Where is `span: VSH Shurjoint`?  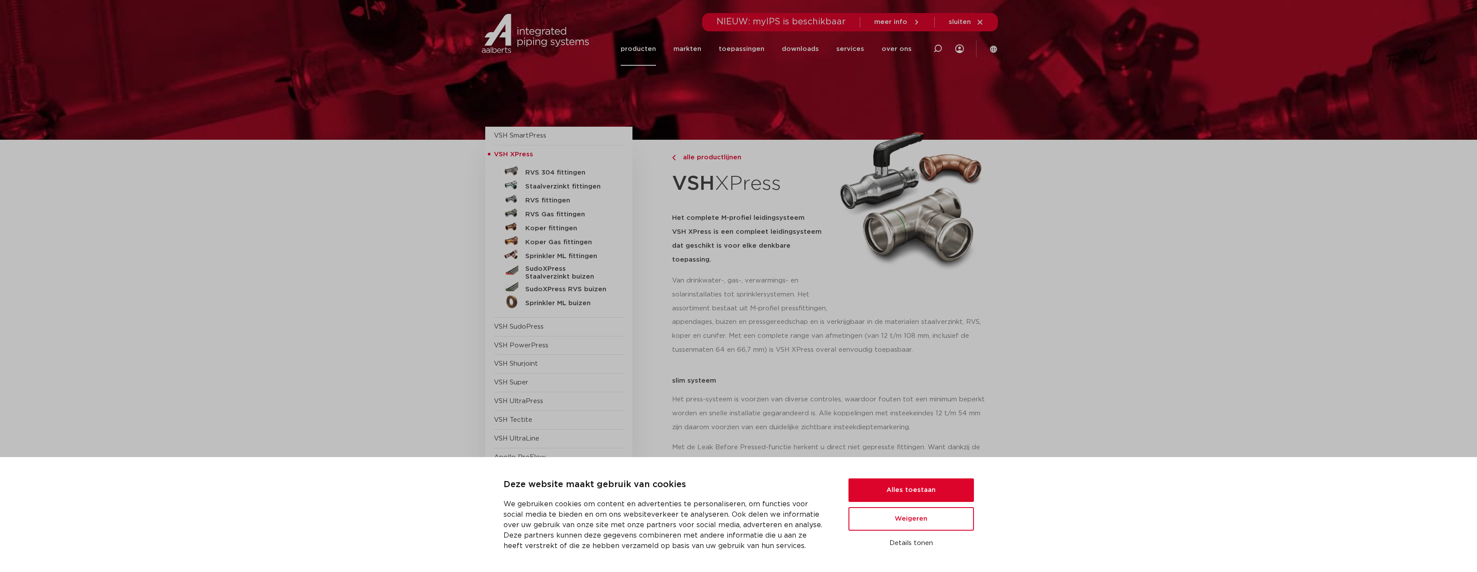 span: VSH Shurjoint is located at coordinates (516, 364).